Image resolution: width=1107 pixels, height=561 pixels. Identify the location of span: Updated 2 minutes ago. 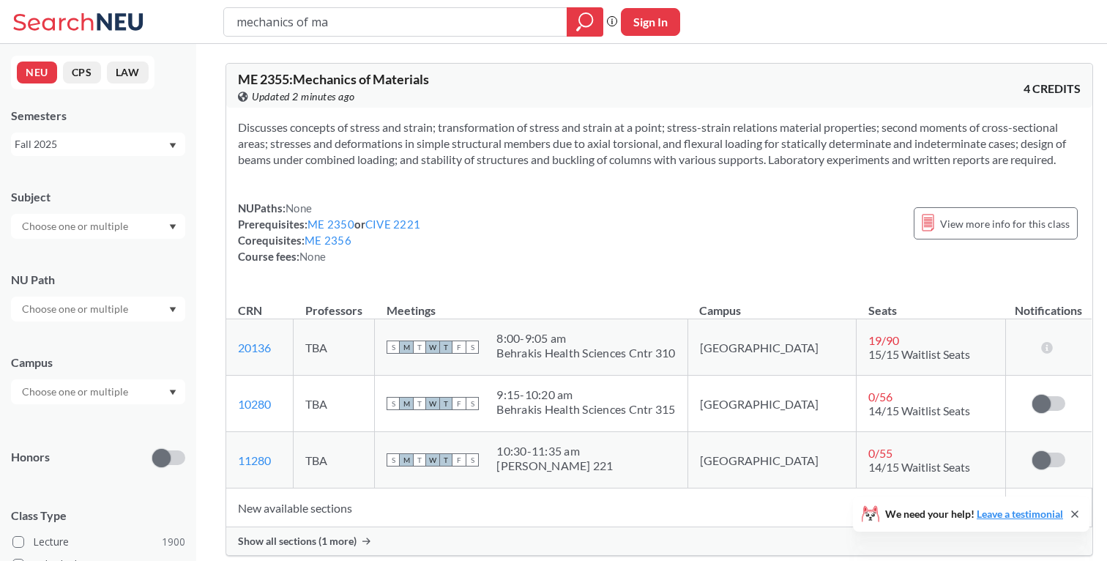
(303, 97).